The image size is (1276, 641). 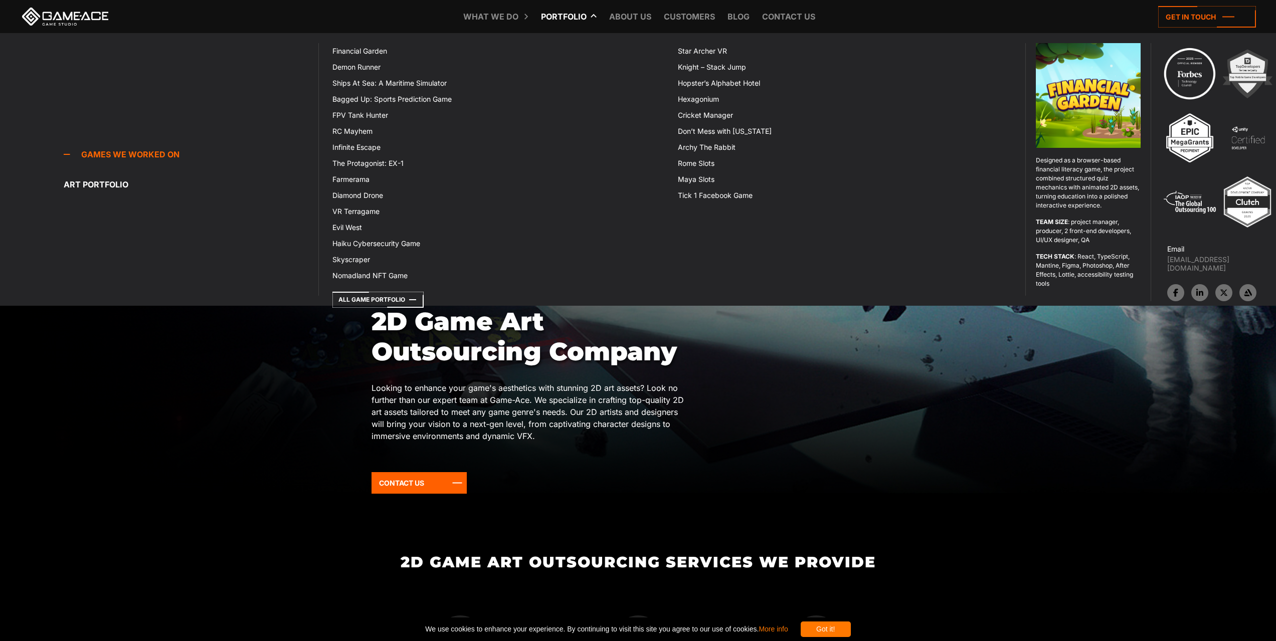 I want to click on img: 2, so click(x=1247, y=74).